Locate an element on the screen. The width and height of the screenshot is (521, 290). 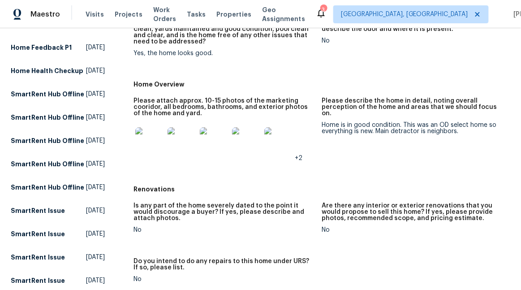
h5: Please describe the home in detail, noting overall perception of the home and areas that we shoul... is located at coordinates (412, 107).